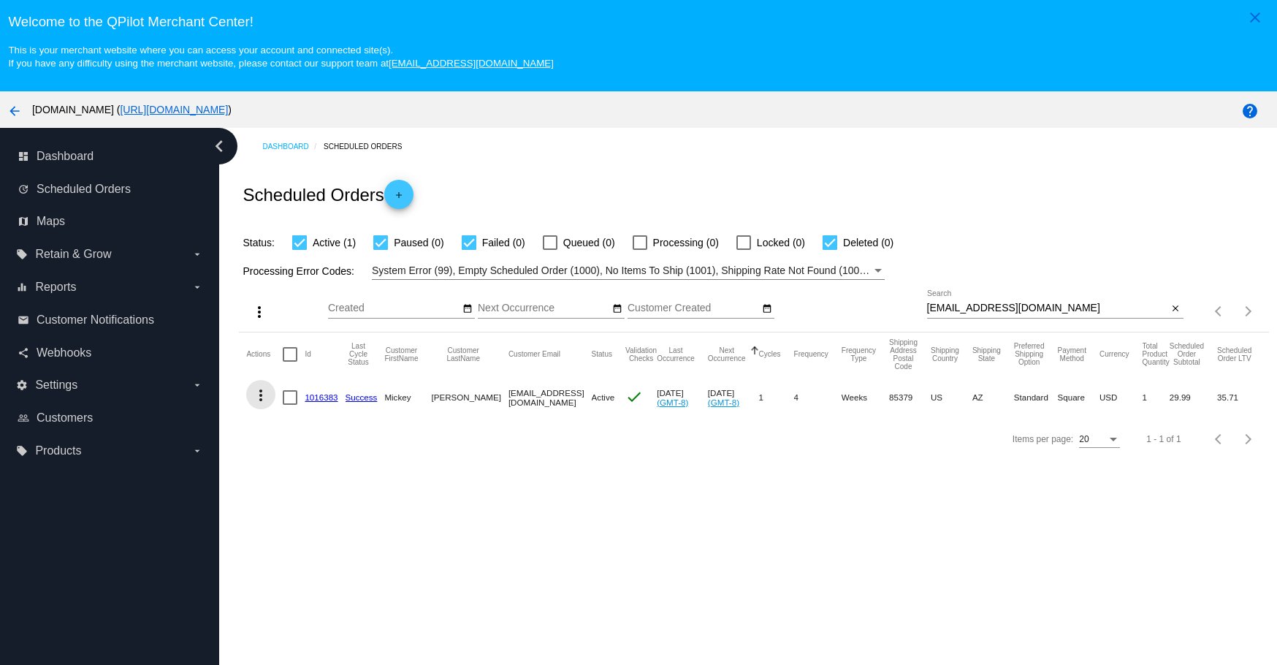 Image resolution: width=1277 pixels, height=665 pixels. Describe the element at coordinates (408, 397) in the screenshot. I see `mat-cell: Mickey` at that location.